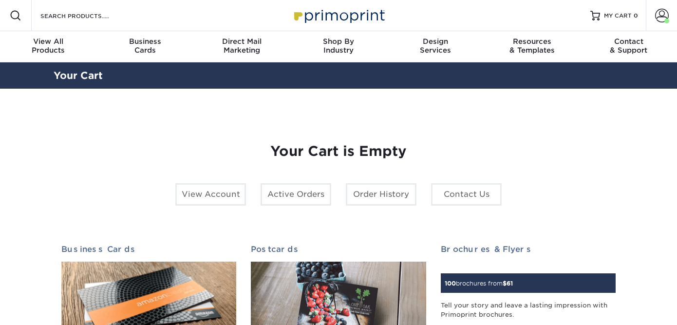 Image resolution: width=677 pixels, height=325 pixels. What do you see at coordinates (381, 194) in the screenshot?
I see `a: Order History` at bounding box center [381, 194].